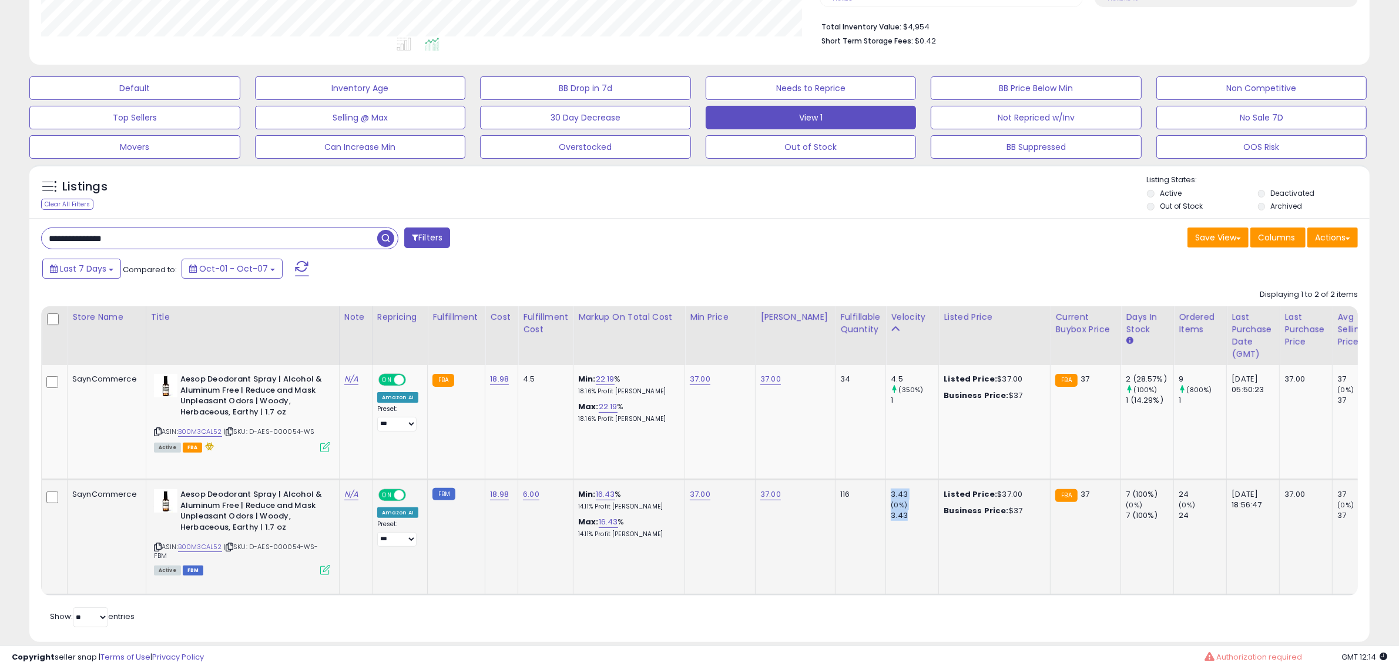 This screenshot has width=1399, height=669. Describe the element at coordinates (629, 336) in the screenshot. I see `th: The percentage added to the cost of goods (COGS) that forms the calculator for Min & Max prices.` at that location.